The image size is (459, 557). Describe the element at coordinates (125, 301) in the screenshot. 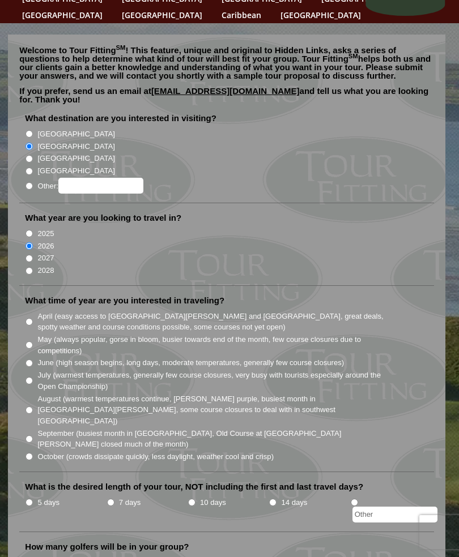

I see `label: What time of year are you interested in traveling?` at that location.